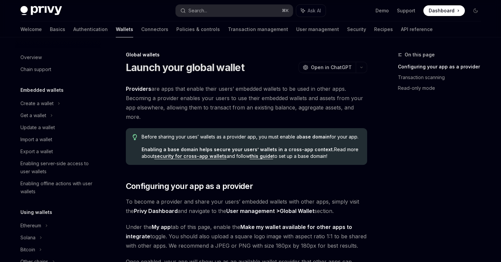 This screenshot has height=262, width=501. What do you see at coordinates (124, 29) in the screenshot?
I see `a: Wallets` at bounding box center [124, 29].